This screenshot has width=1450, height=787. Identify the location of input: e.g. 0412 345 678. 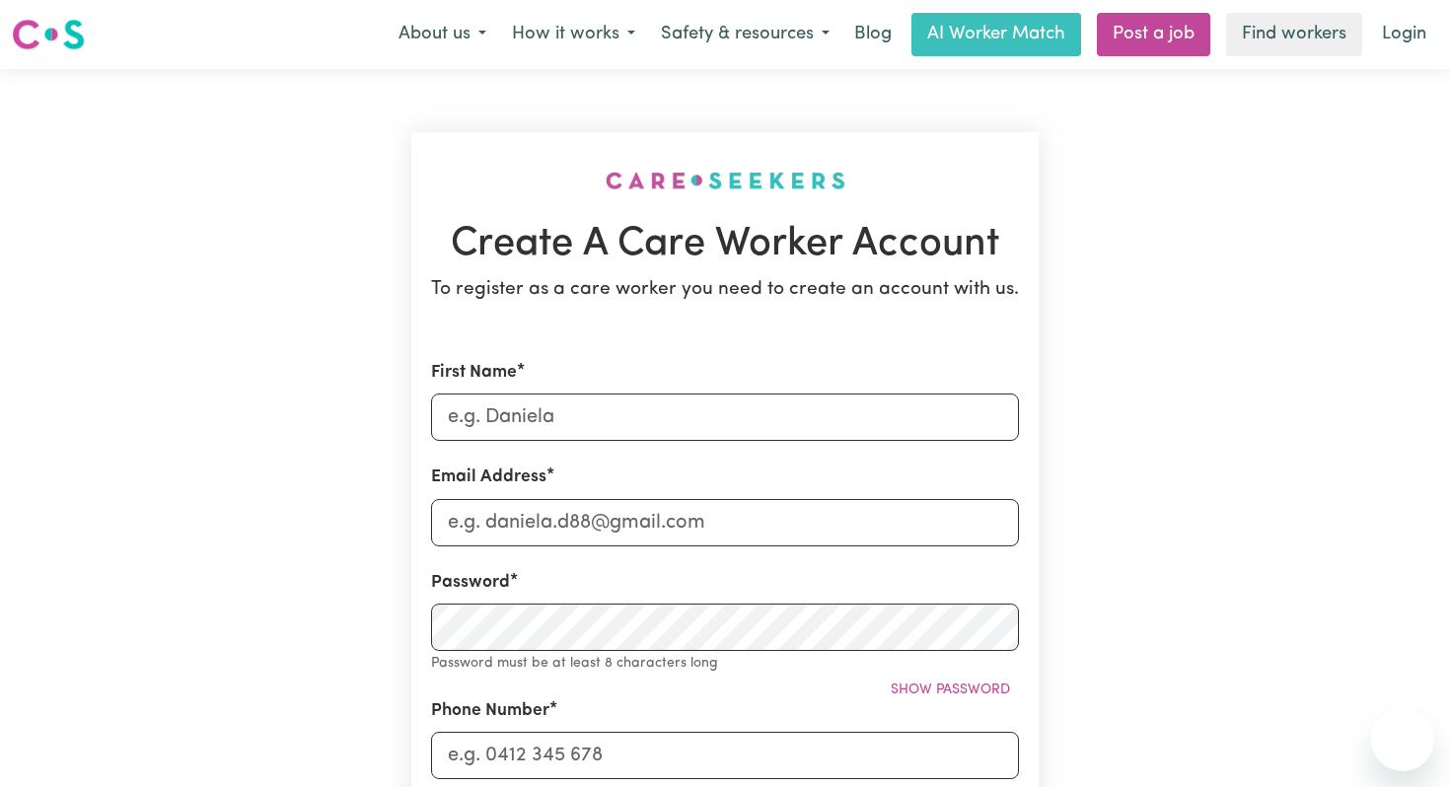
(725, 756).